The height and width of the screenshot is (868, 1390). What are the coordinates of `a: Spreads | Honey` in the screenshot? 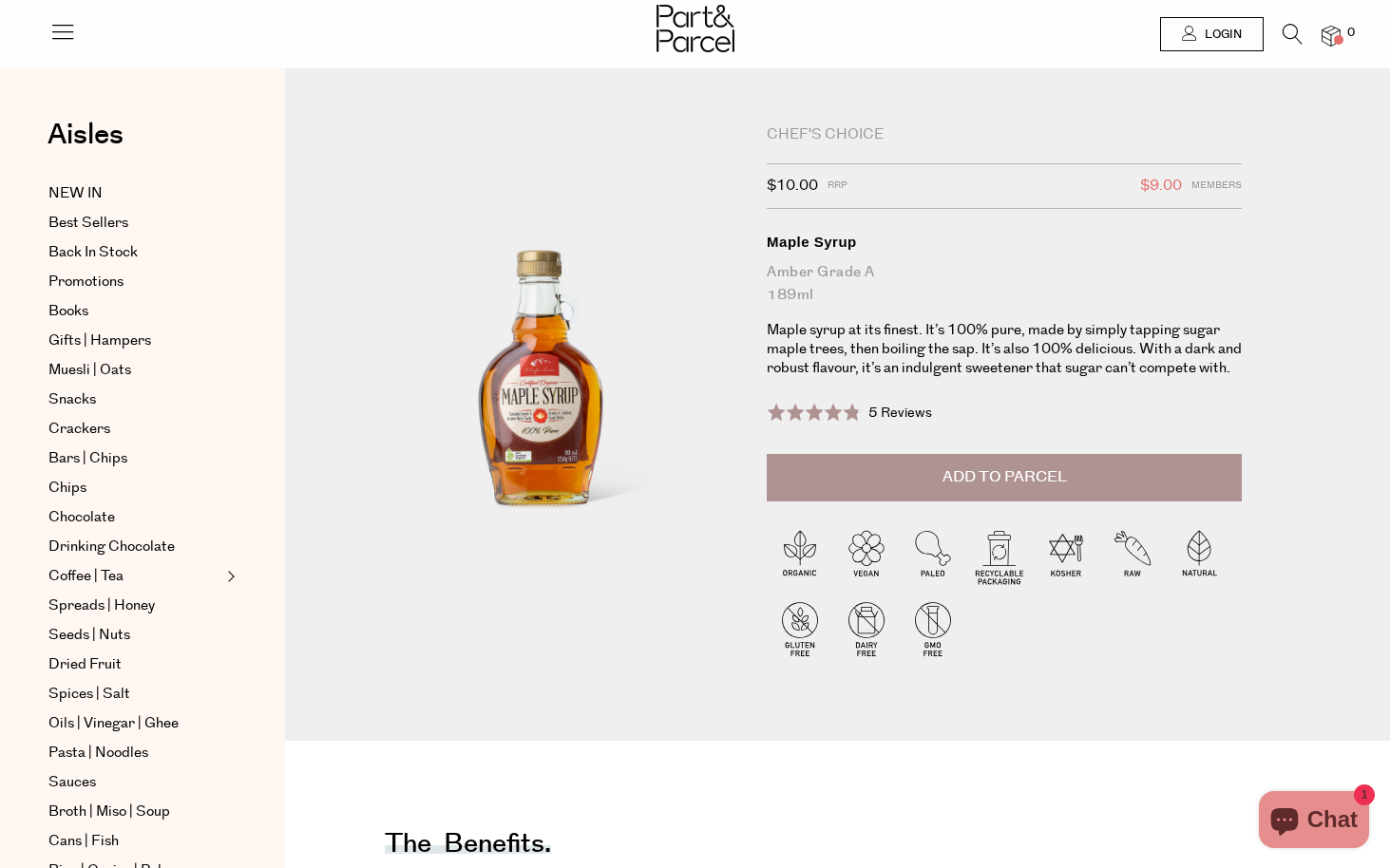 It's located at (135, 606).